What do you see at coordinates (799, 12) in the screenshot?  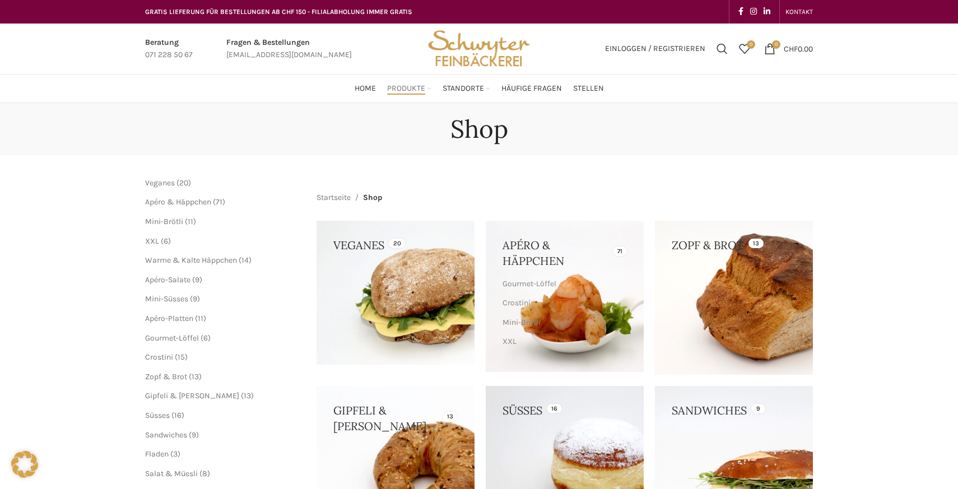 I see `a: KONTAKT` at bounding box center [799, 12].